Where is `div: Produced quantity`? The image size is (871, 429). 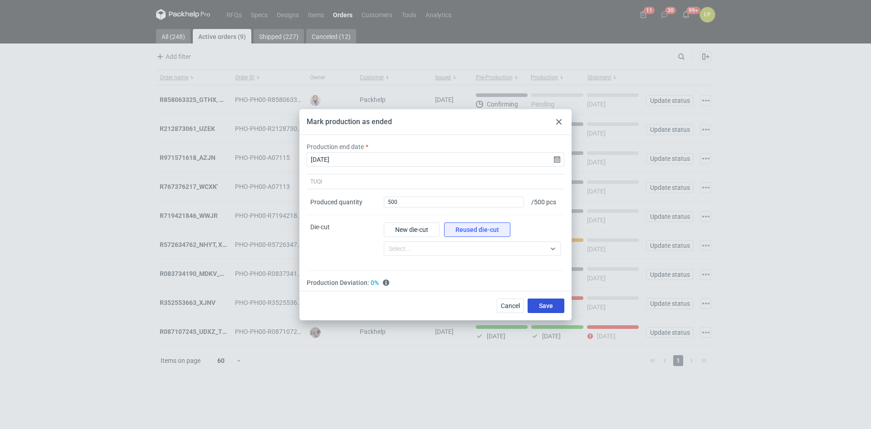 div: Produced quantity is located at coordinates (336, 202).